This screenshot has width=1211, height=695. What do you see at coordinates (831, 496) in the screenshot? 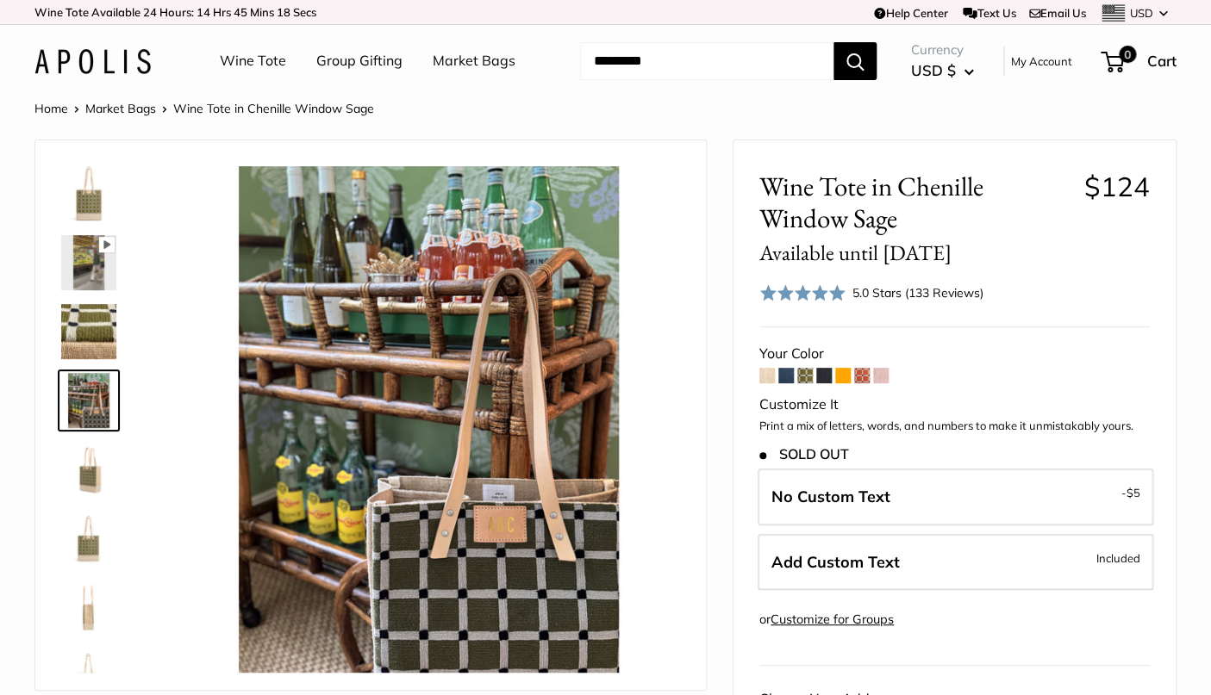
I see `span: No Custom Text` at bounding box center [831, 496].